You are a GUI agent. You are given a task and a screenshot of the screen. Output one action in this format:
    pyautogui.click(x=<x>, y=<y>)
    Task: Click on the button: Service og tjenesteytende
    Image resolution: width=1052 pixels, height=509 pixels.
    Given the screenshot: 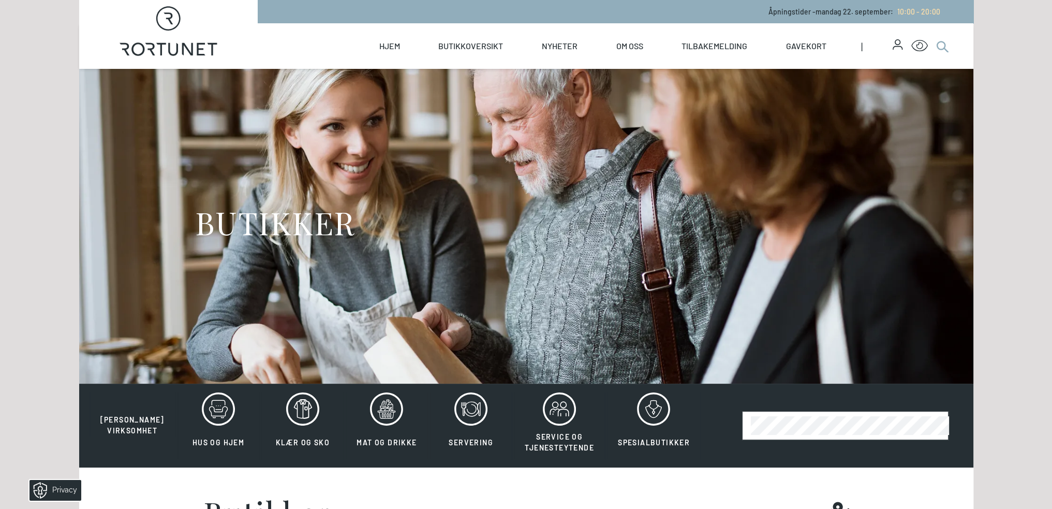 What is the action you would take?
    pyautogui.click(x=560, y=426)
    